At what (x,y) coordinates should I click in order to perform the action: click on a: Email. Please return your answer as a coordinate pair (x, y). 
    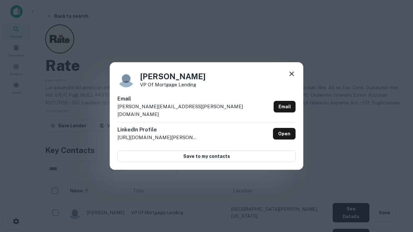
    Looking at the image, I should click on (285, 107).